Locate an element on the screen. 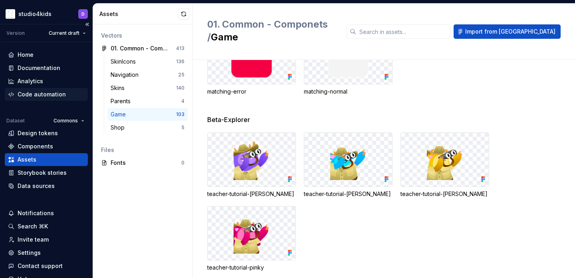 Image resolution: width=575 pixels, height=278 pixels. a: Analytics is located at coordinates (46, 81).